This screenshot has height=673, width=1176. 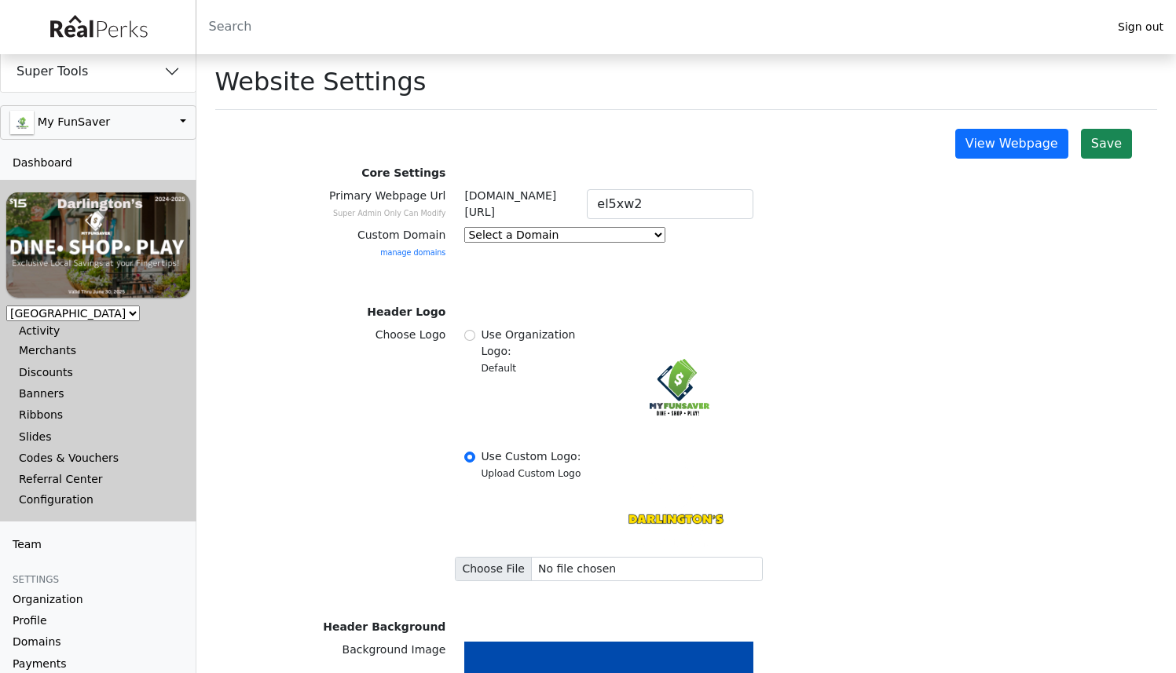 I want to click on span: Super Admin Only Can Modify, so click(x=389, y=213).